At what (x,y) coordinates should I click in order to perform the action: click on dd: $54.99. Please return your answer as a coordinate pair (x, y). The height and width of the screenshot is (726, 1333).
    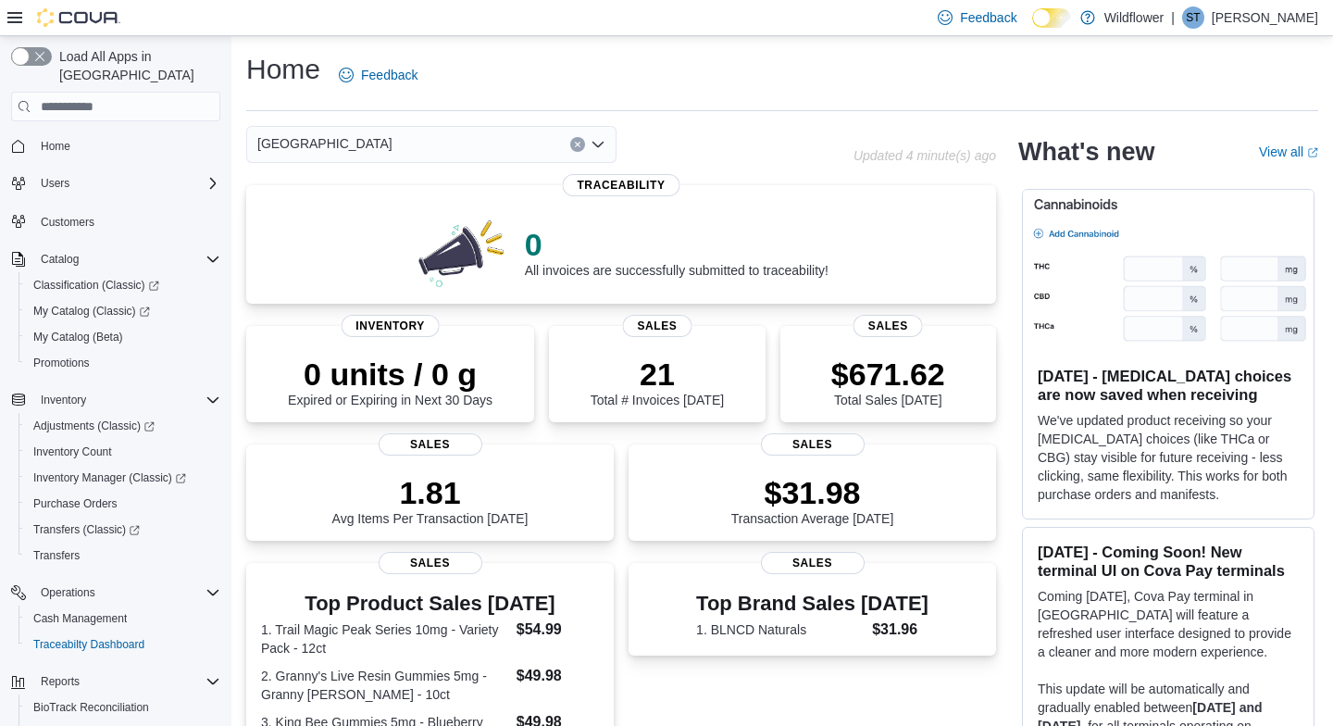
    Looking at the image, I should click on (557, 629).